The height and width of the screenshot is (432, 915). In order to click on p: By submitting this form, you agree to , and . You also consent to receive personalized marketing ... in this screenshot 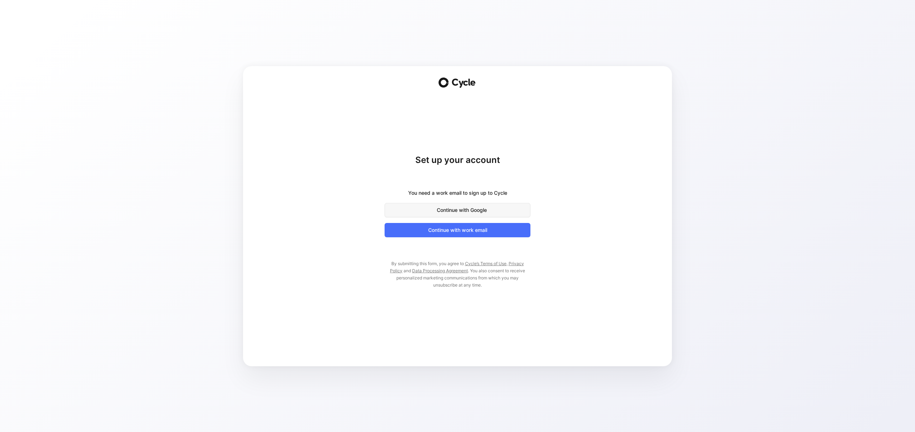, I will do `click(458, 275)`.